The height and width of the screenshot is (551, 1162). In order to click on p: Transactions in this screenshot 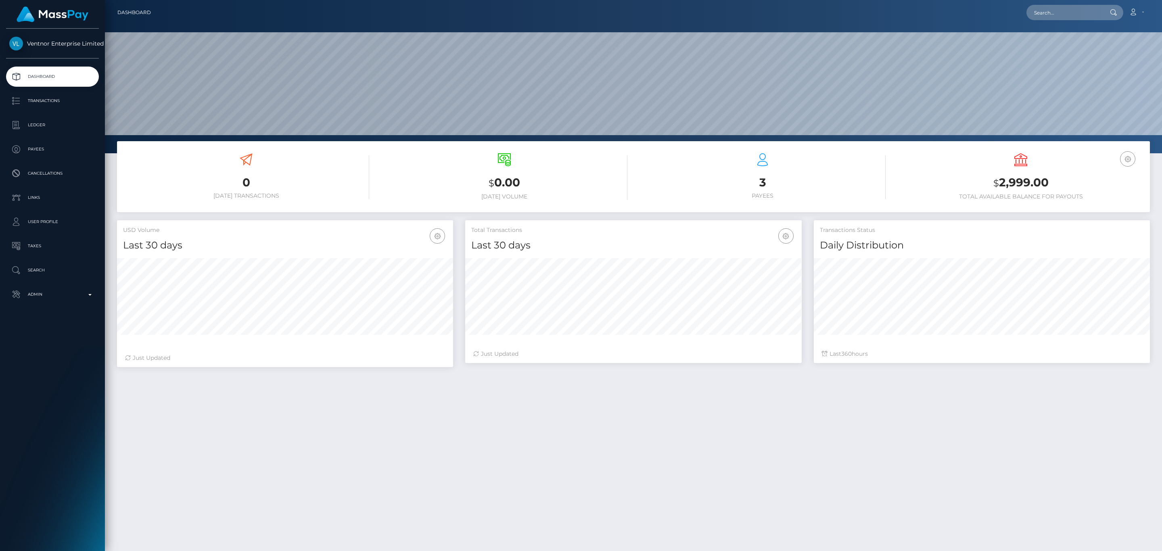, I will do `click(52, 101)`.